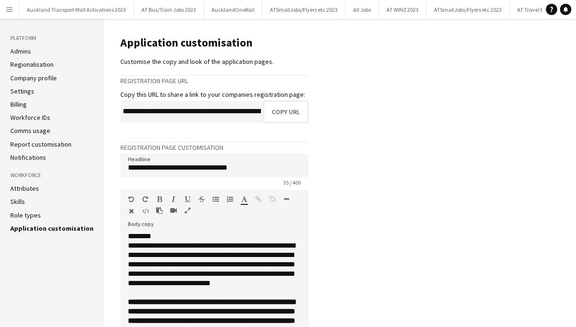 The width and height of the screenshot is (576, 327). What do you see at coordinates (52, 229) in the screenshot?
I see `a: Application customisation` at bounding box center [52, 229].